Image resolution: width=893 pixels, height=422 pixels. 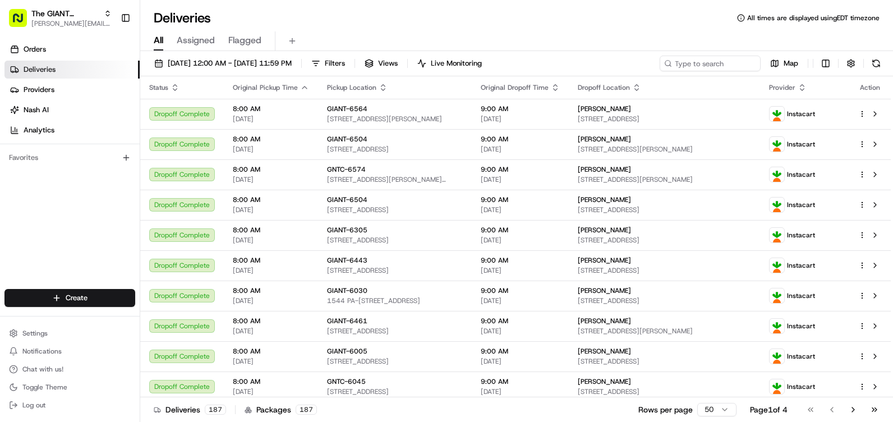 I want to click on span: Original Dropoff Time, so click(x=515, y=88).